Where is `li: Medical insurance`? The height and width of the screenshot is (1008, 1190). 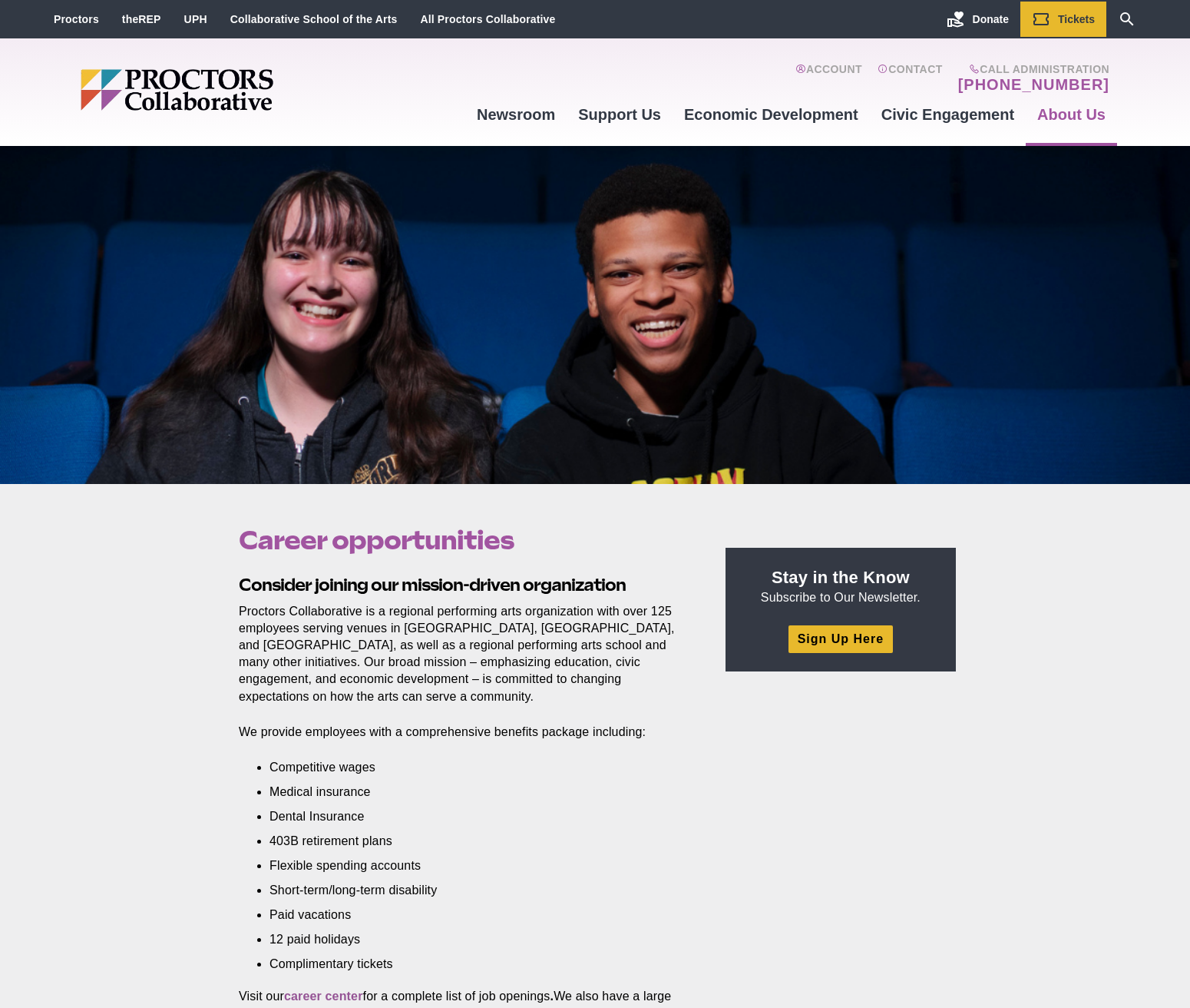
li: Medical insurance is located at coordinates (469, 792).